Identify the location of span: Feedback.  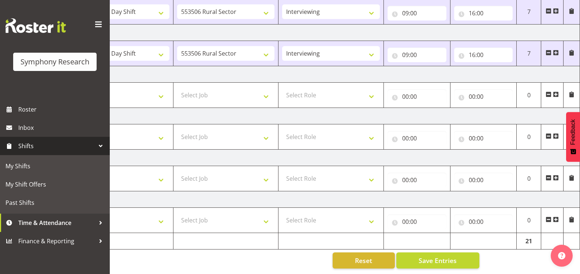
(573, 132).